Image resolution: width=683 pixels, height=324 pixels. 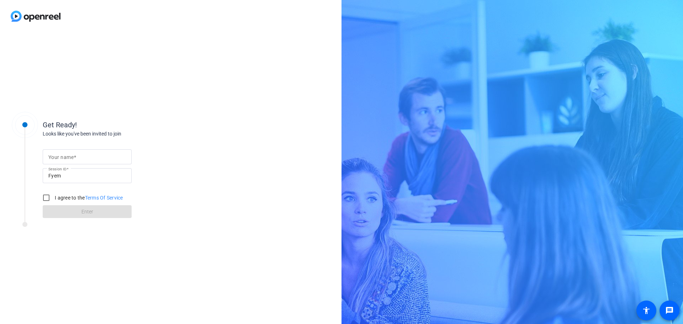 What do you see at coordinates (57, 169) in the screenshot?
I see `mat-label: Session ID` at bounding box center [57, 169].